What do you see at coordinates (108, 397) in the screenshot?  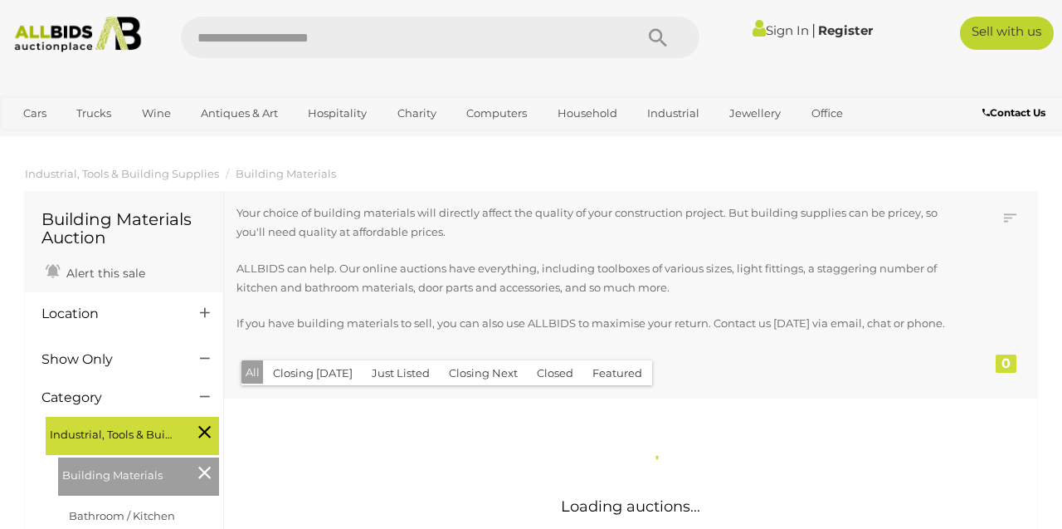 I see `h4: Category` at bounding box center [108, 397].